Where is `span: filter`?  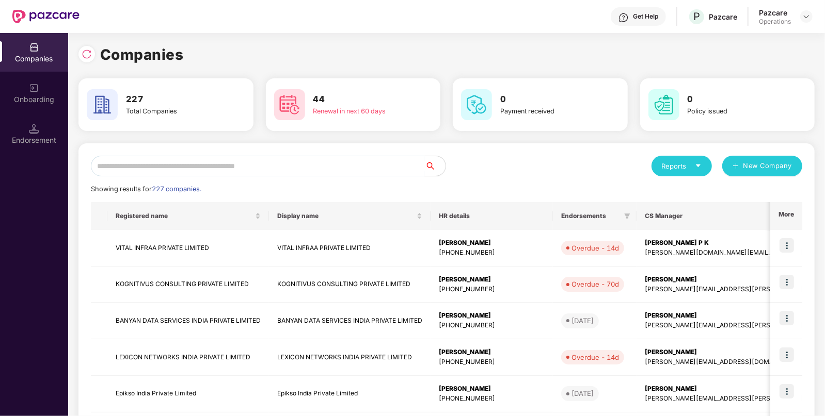
span: filter is located at coordinates (627, 216).